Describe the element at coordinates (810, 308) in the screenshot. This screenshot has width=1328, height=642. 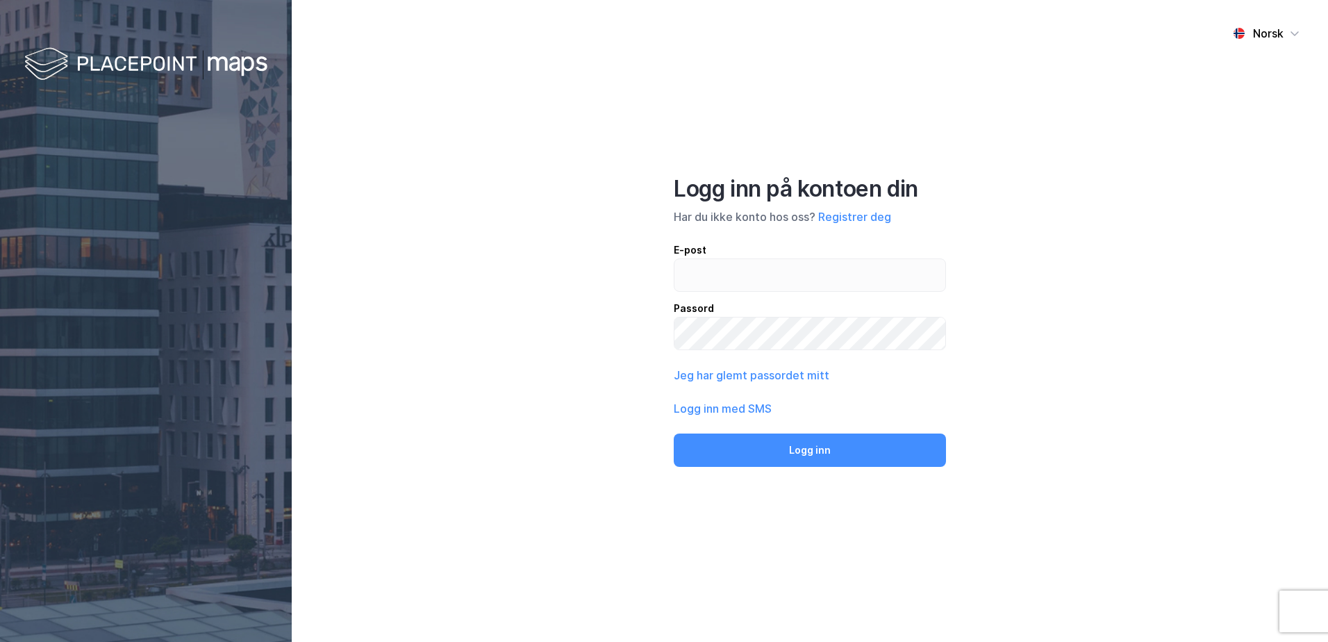
I see `div: Passord` at that location.